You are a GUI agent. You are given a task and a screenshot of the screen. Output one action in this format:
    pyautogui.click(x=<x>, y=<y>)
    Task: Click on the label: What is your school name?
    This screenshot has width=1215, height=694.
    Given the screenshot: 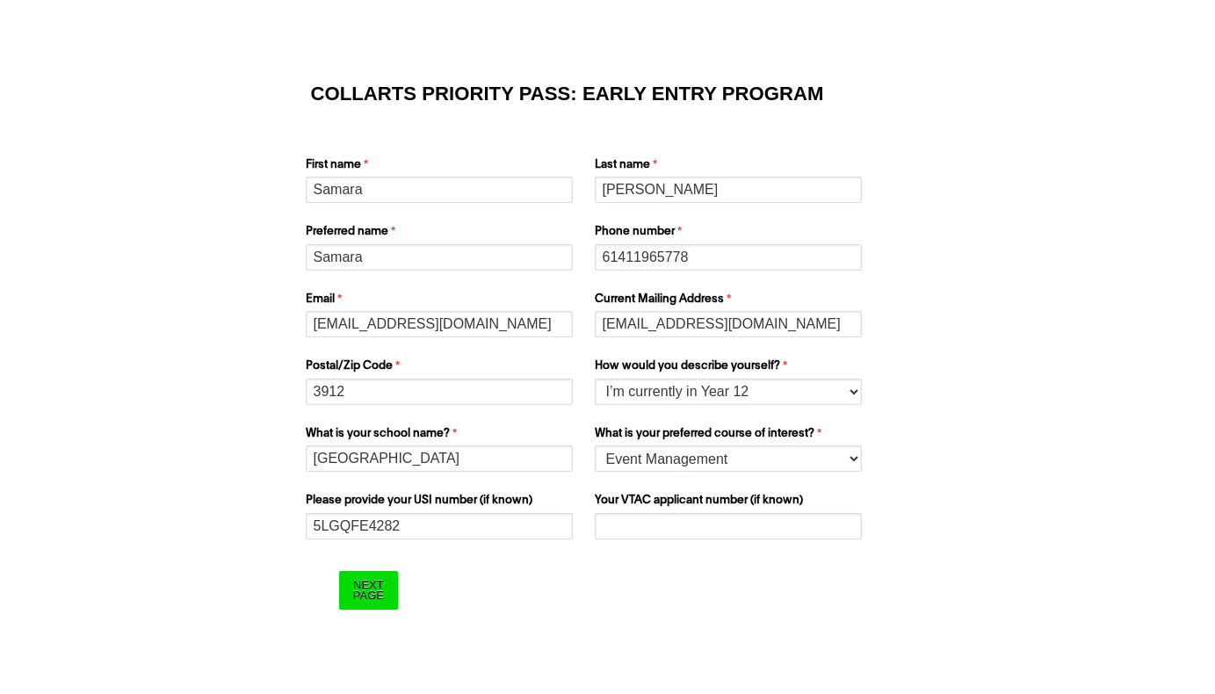 What is the action you would take?
    pyautogui.click(x=441, y=436)
    